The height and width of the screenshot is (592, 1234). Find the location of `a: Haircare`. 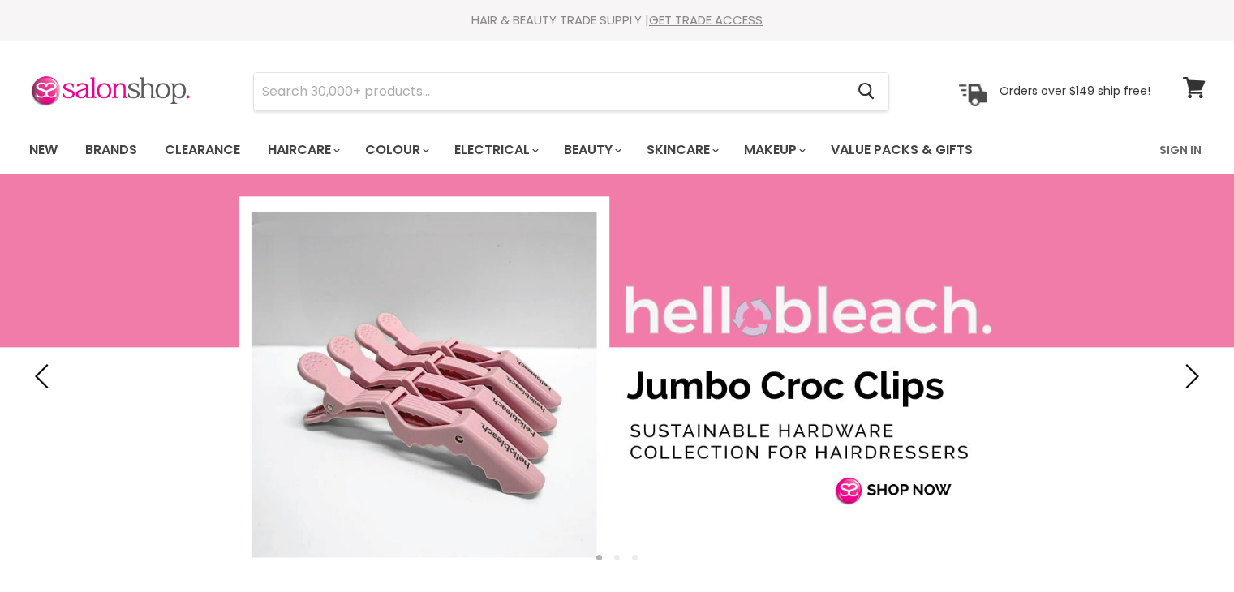

a: Haircare is located at coordinates (303, 150).